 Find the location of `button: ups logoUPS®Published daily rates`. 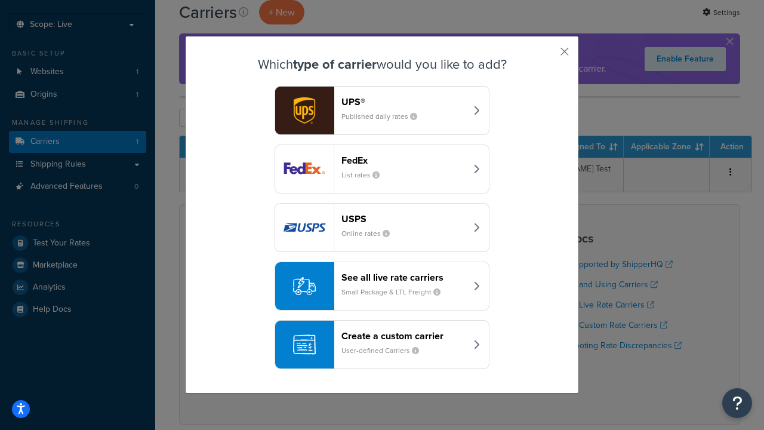

button: ups logoUPS®Published daily rates is located at coordinates (382, 110).